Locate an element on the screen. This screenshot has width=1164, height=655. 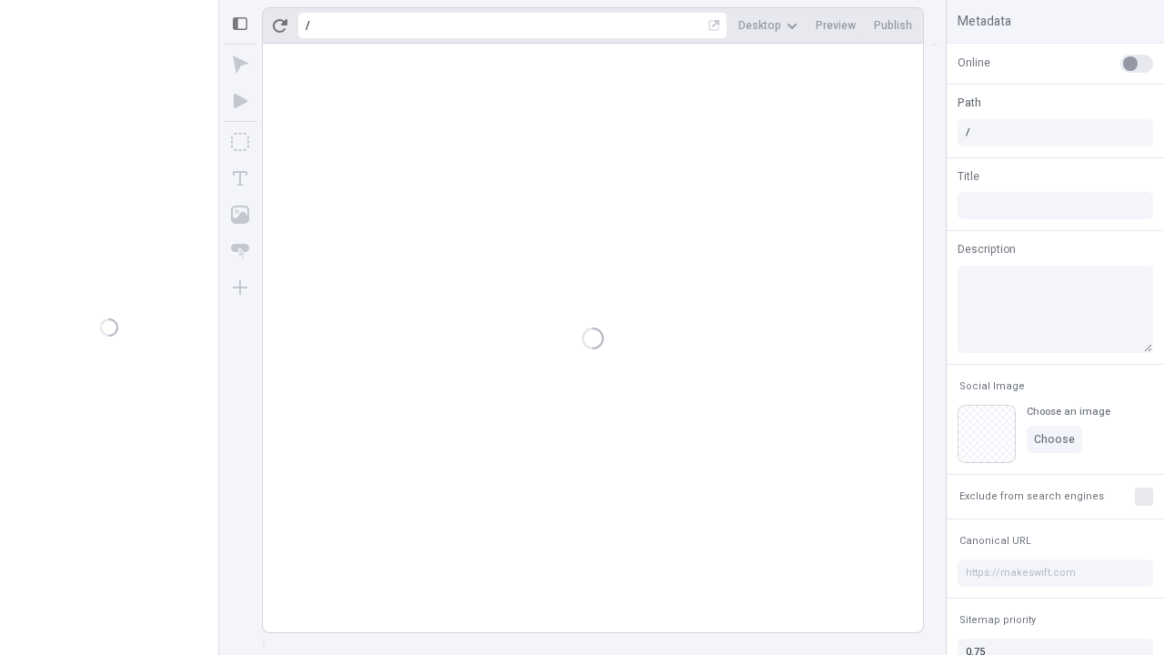
button: Image is located at coordinates (240, 215).